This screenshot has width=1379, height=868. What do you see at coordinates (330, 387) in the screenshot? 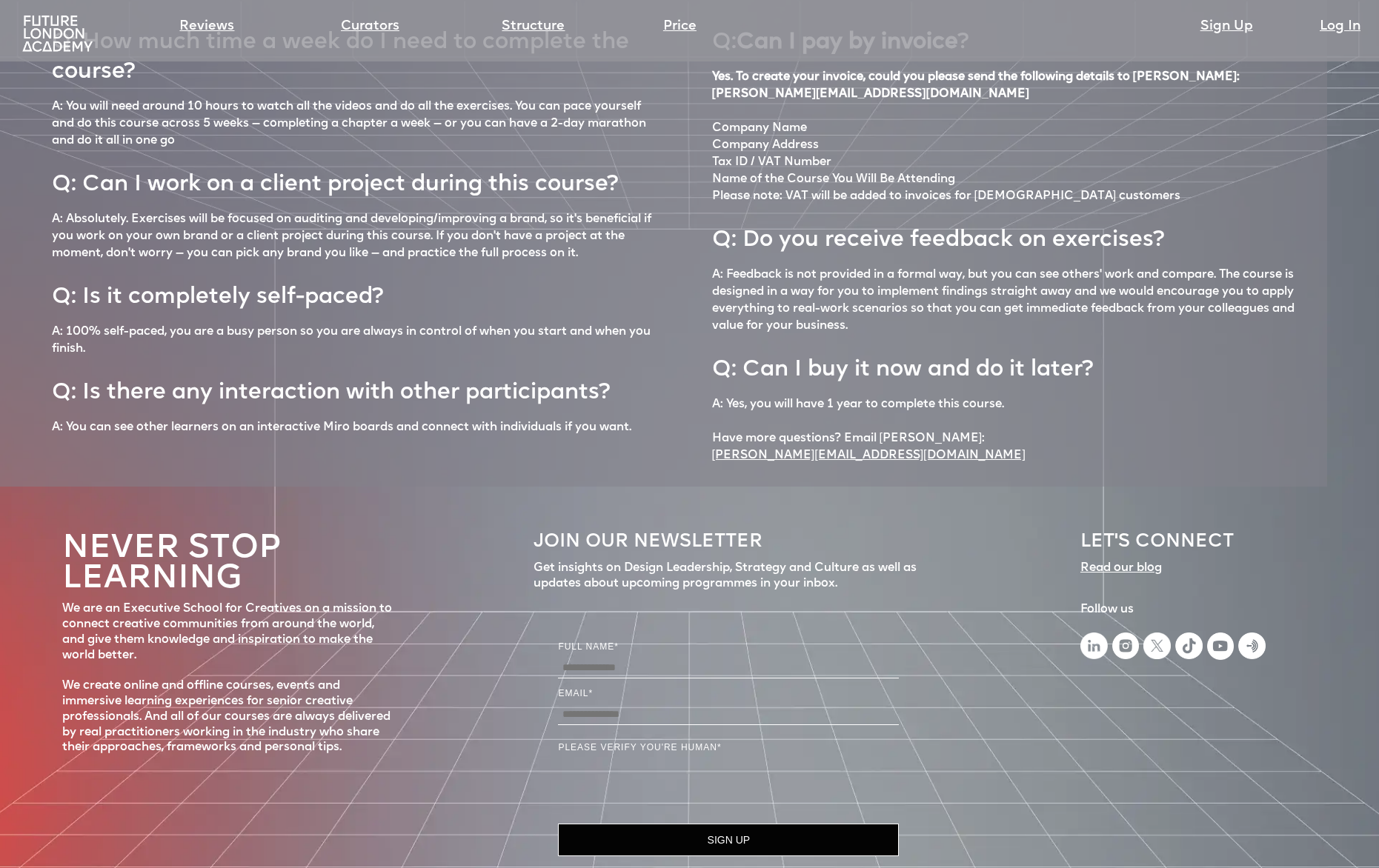
I see `h2: Q: Is there any interaction with other participants?` at bounding box center [330, 387].